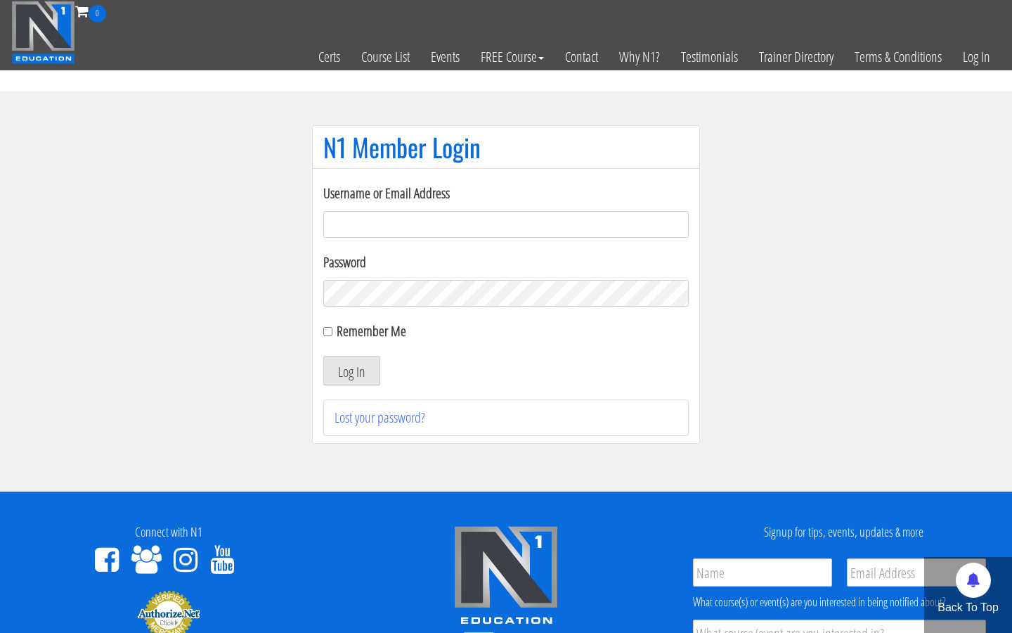  Describe the element at coordinates (169, 532) in the screenshot. I see `h4: Connect with N1` at that location.